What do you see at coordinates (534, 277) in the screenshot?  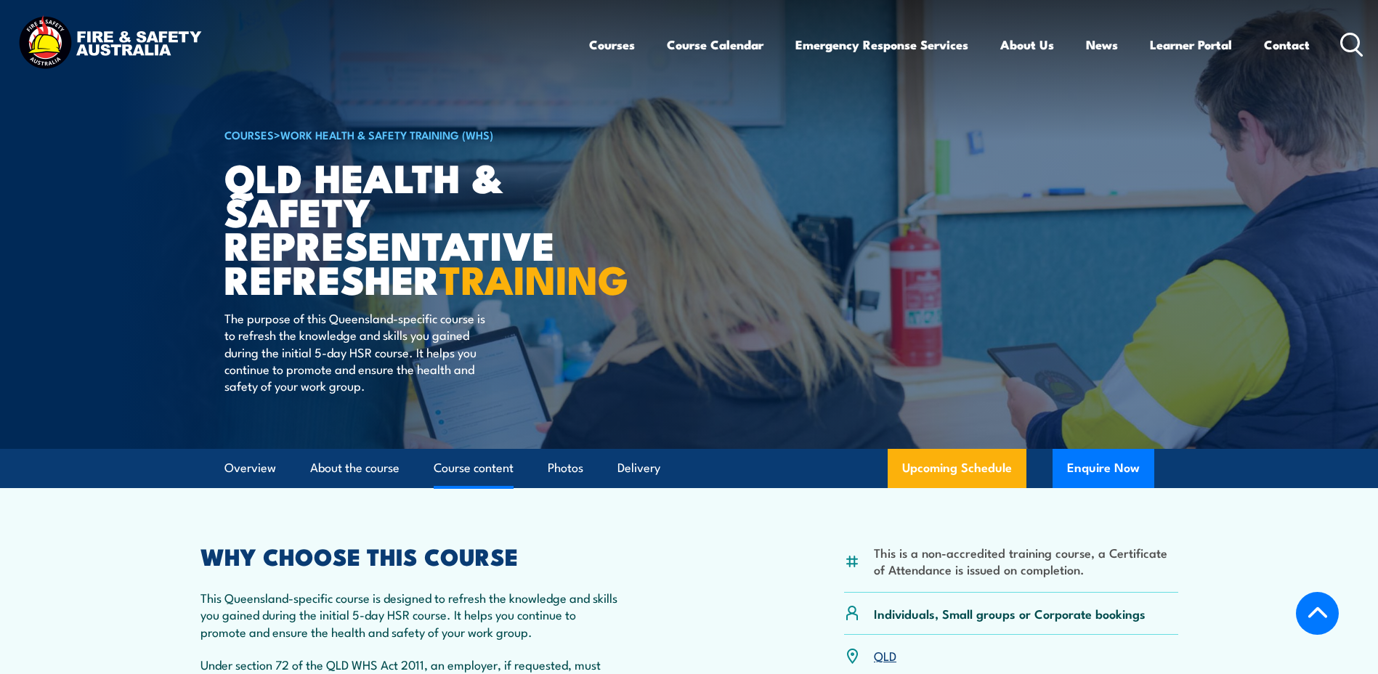 I see `strong: TRAINING` at bounding box center [534, 277].